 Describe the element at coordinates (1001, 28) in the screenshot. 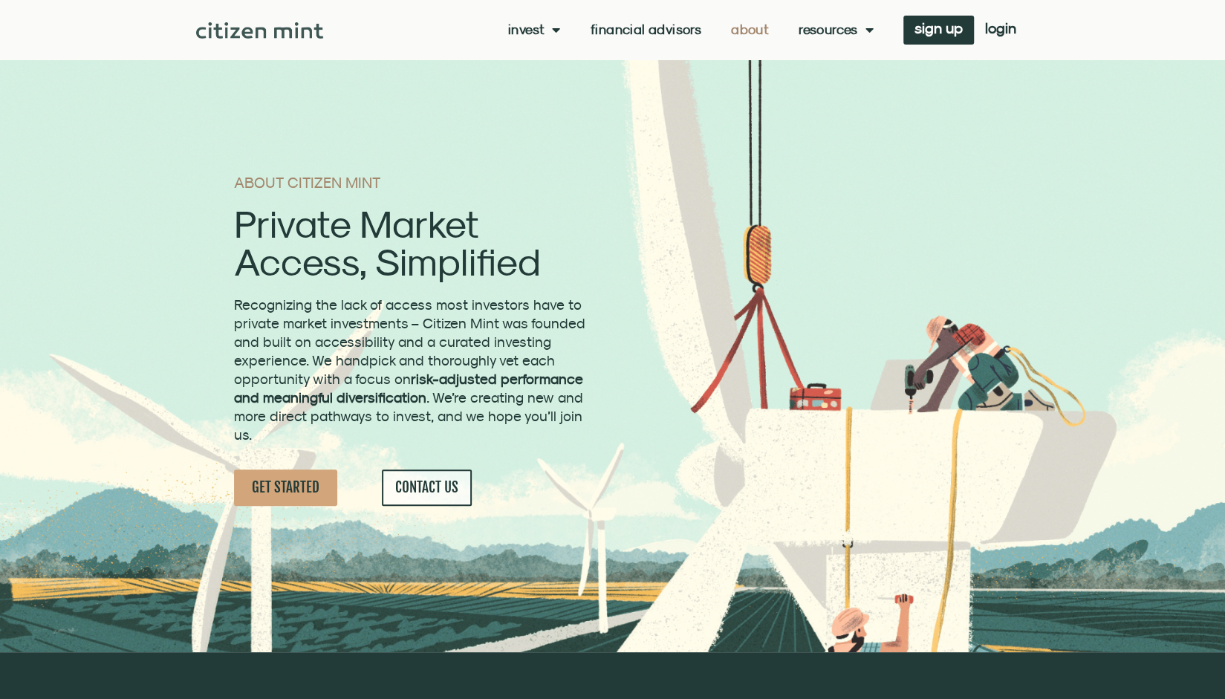

I see `span: login` at that location.